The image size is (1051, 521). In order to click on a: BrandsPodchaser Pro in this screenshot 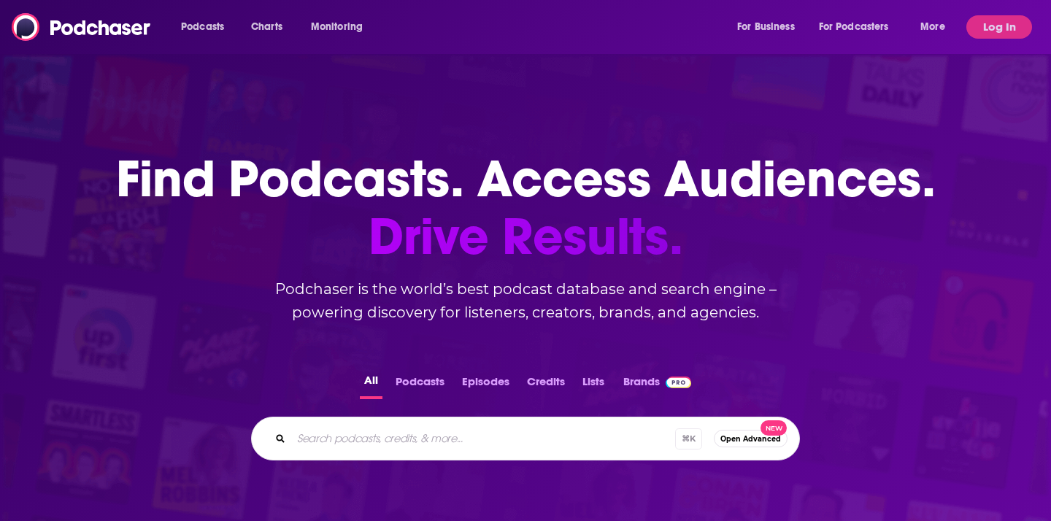, I will do `click(657, 385)`.